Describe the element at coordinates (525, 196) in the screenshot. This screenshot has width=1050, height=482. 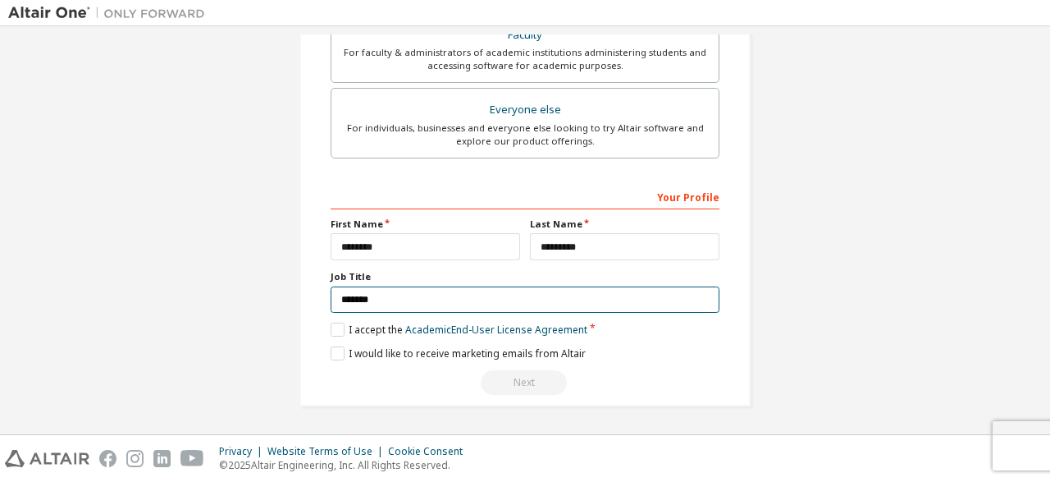
I see `div: Your Profile` at that location.